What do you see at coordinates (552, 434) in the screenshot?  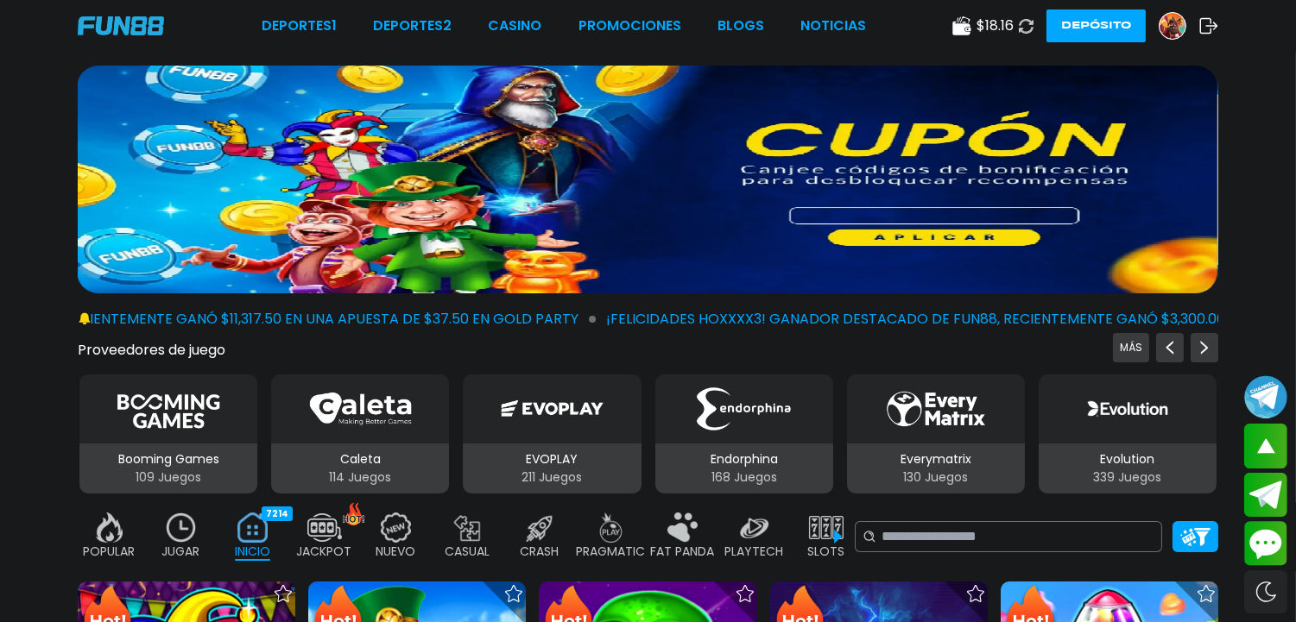 I see `button: EVOPLAY` at bounding box center [552, 434].